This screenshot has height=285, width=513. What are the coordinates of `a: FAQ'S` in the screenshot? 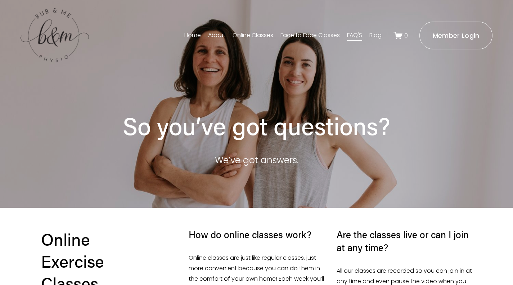 It's located at (354, 36).